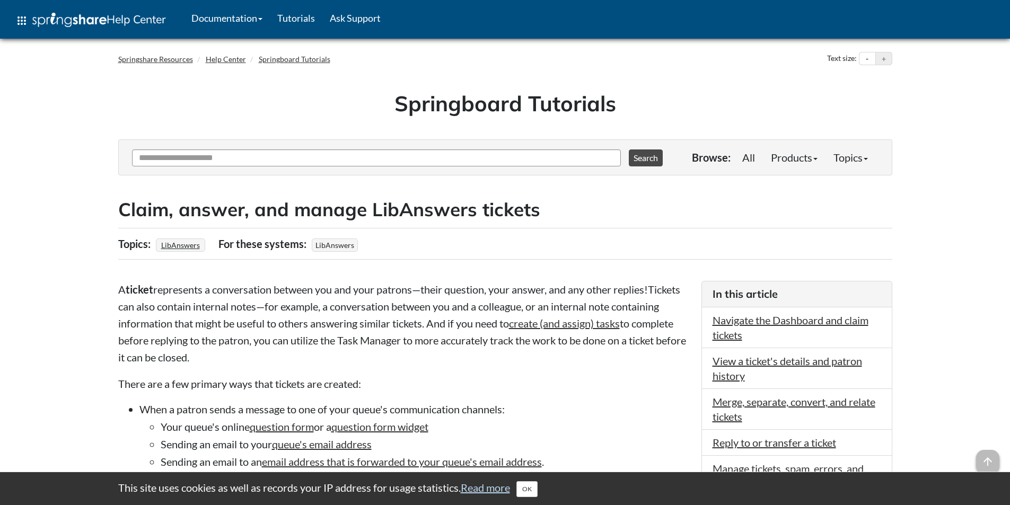  Describe the element at coordinates (426, 427) in the screenshot. I see `li: Your queue's online or a` at that location.